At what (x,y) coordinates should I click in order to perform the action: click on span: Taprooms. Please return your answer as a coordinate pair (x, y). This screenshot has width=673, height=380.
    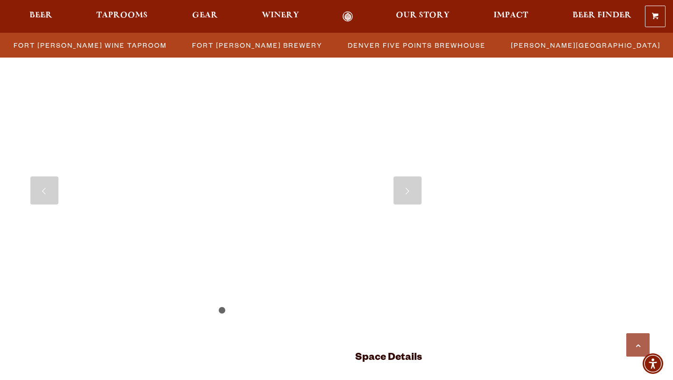
    Looking at the image, I should click on (122, 15).